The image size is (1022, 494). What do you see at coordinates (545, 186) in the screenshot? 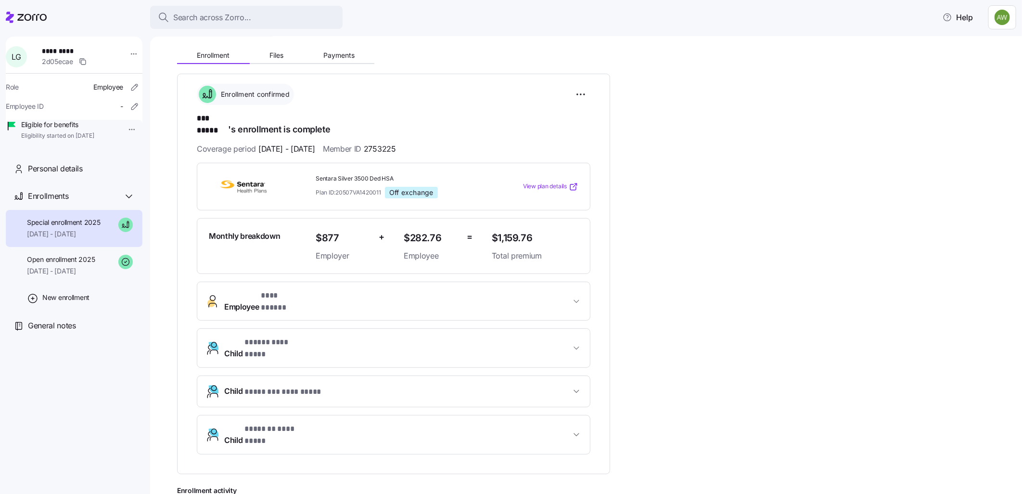
I see `span: View plan details` at bounding box center [545, 186].